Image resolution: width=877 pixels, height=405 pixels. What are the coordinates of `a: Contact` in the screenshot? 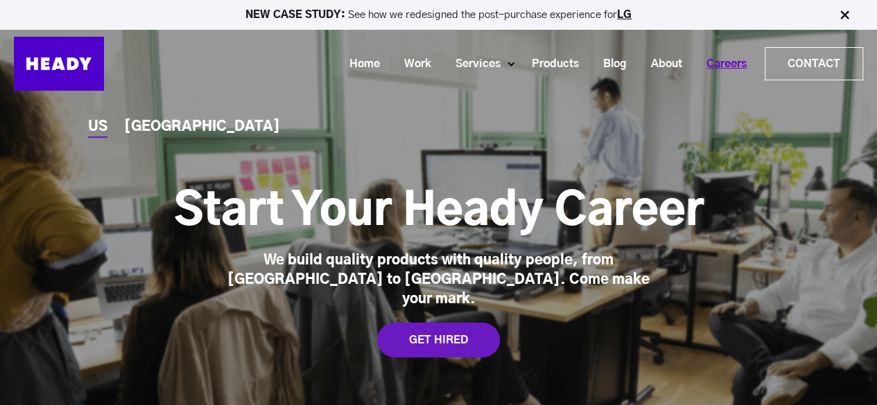 It's located at (814, 64).